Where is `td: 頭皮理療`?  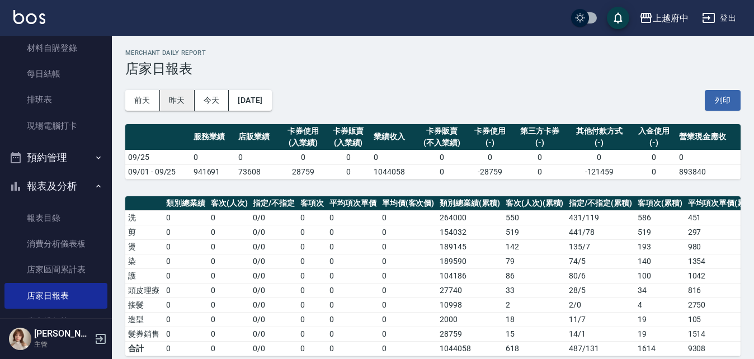
td: 頭皮理療 is located at coordinates (144, 290).